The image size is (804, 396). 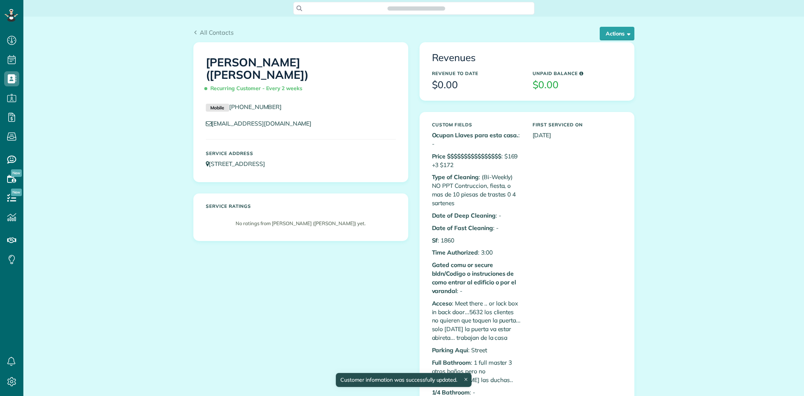 I want to click on h5: First Serviced On, so click(x=577, y=124).